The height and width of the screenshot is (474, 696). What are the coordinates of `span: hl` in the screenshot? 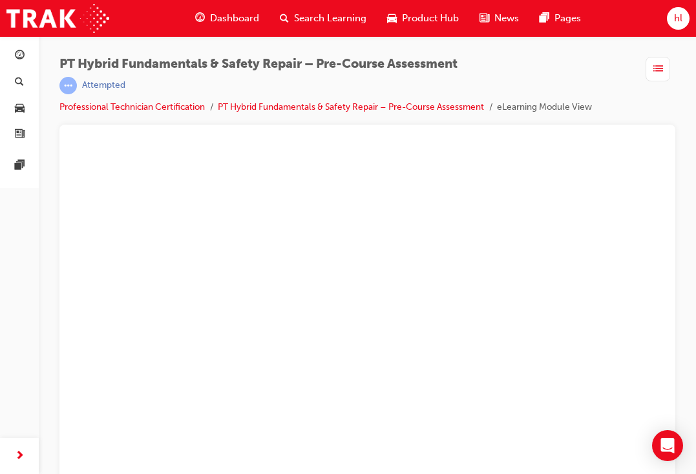 It's located at (678, 18).